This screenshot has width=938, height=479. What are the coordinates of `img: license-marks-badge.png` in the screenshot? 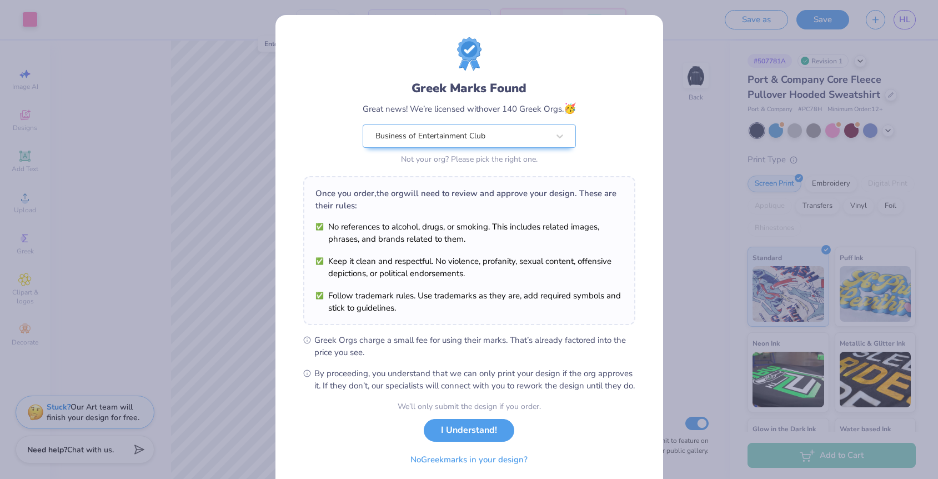 It's located at (469, 54).